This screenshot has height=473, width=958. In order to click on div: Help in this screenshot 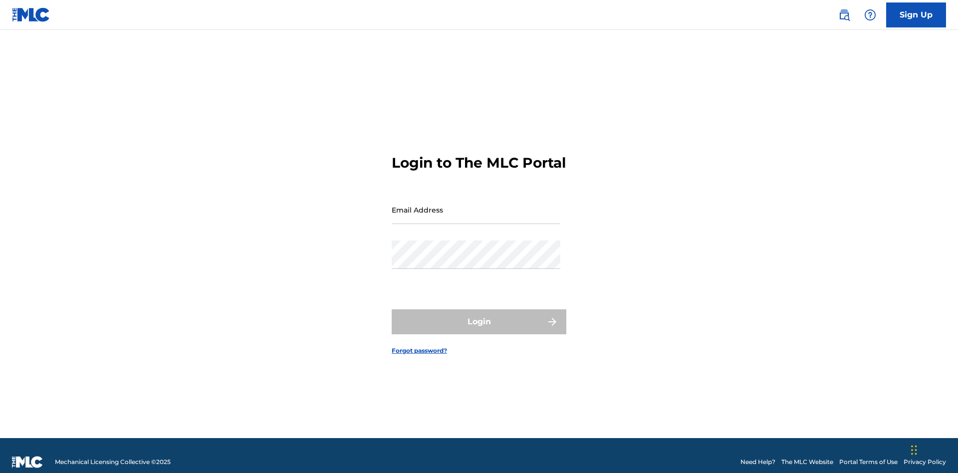, I will do `click(870, 15)`.